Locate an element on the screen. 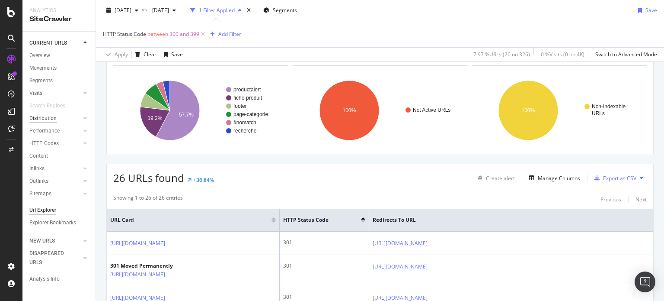  span: 2025 Oct. 5th is located at coordinates (123, 10).